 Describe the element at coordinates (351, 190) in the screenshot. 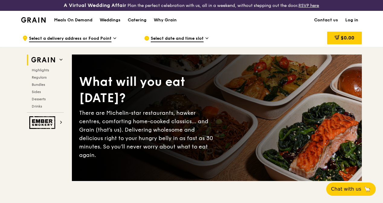

I see `button: Chat with us🦙` at that location.